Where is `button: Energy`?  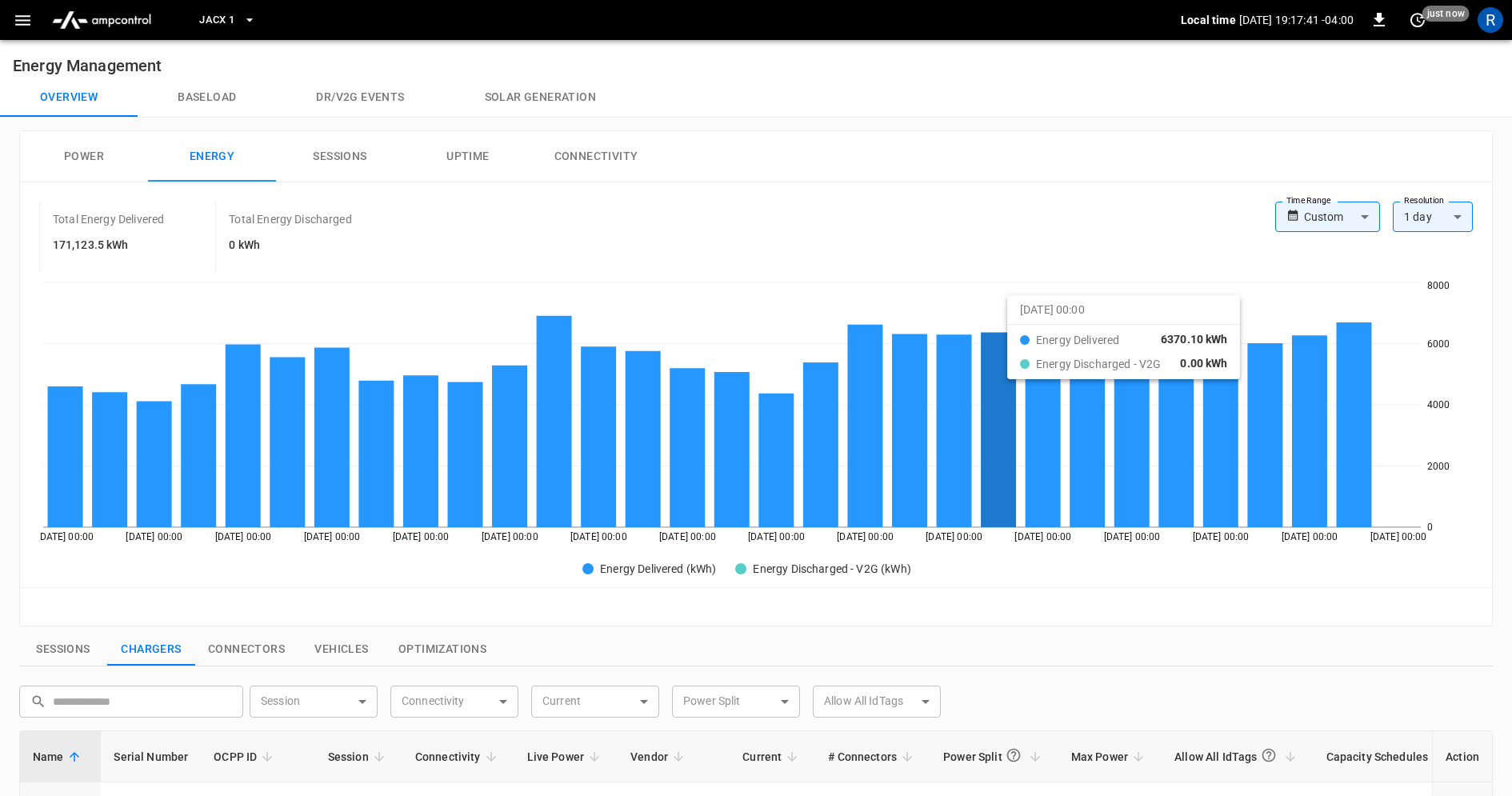
button: Energy is located at coordinates (212, 157).